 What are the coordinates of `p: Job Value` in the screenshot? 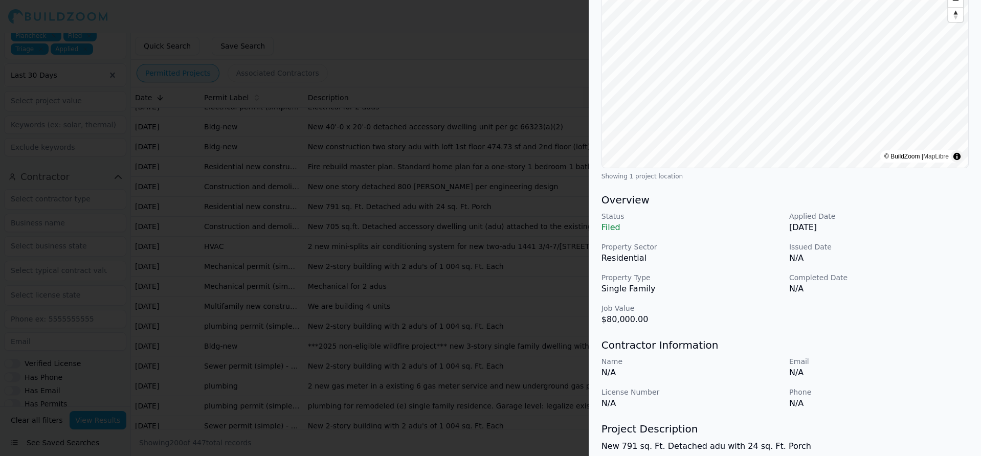 It's located at (691, 308).